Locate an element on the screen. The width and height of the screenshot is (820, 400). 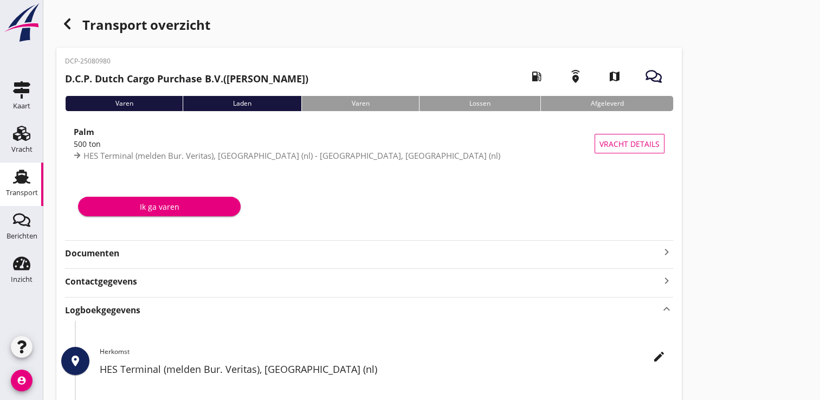
strong: Logboekgegevens is located at coordinates (102, 310).